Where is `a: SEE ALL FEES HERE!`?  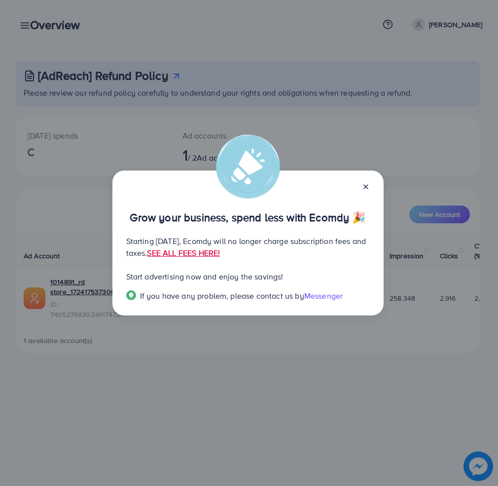 a: SEE ALL FEES HERE! is located at coordinates (183, 253).